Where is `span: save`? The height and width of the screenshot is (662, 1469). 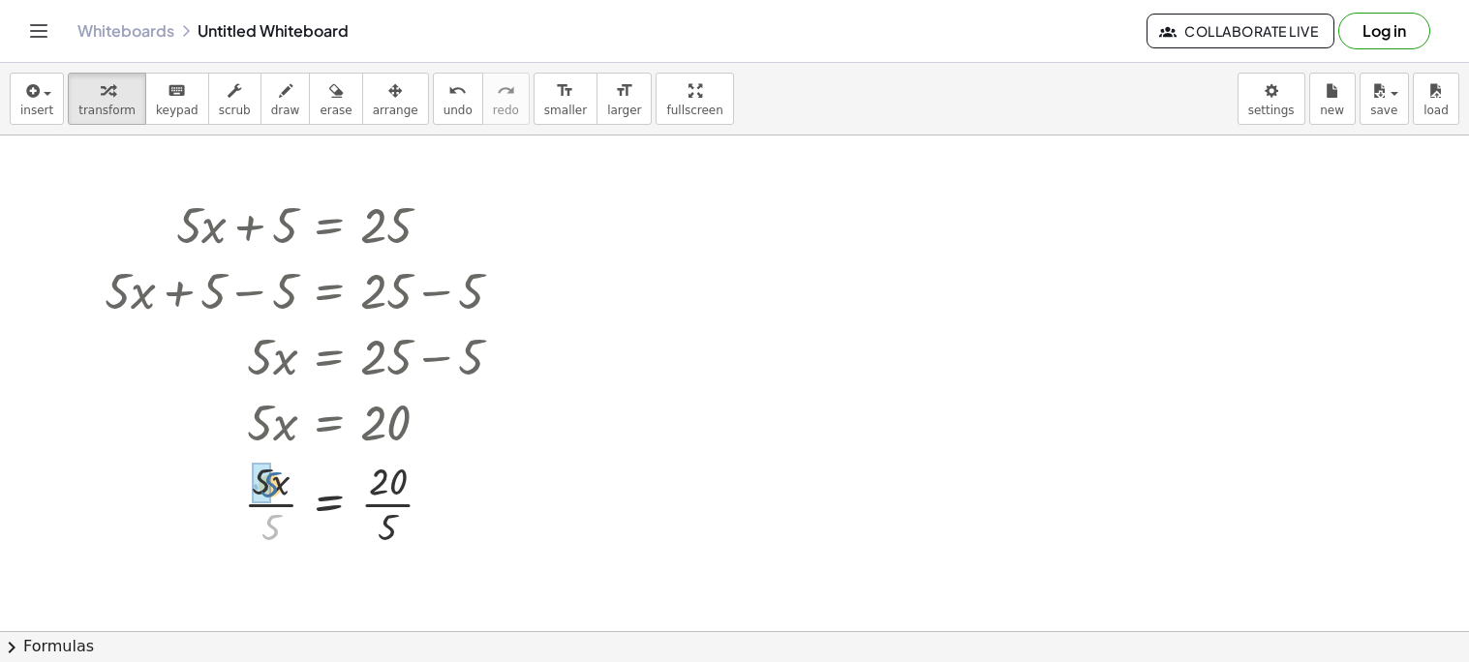 span: save is located at coordinates (1383, 110).